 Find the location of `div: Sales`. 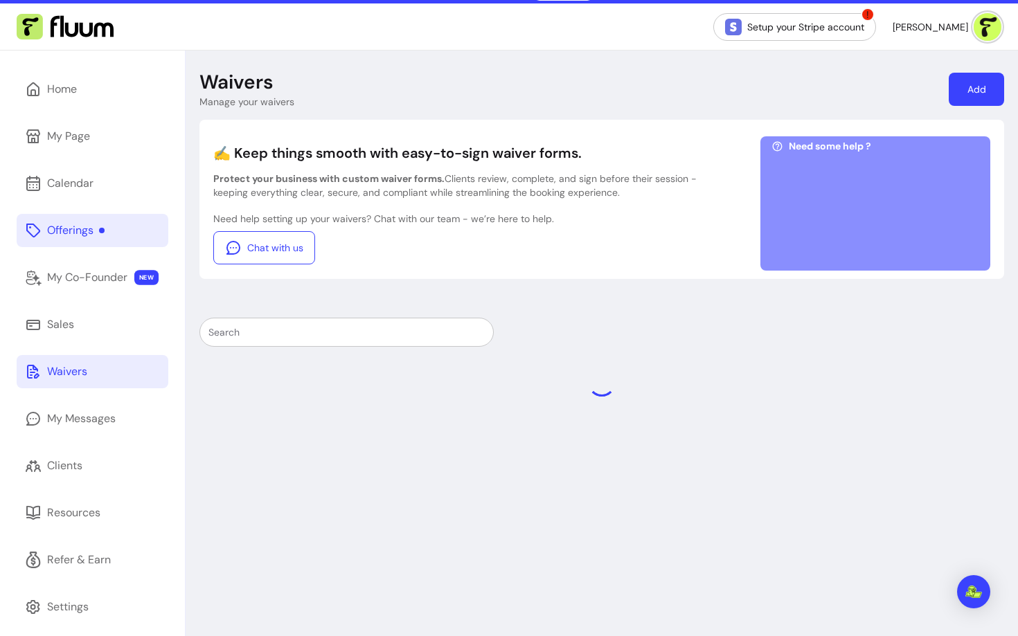

div: Sales is located at coordinates (60, 325).